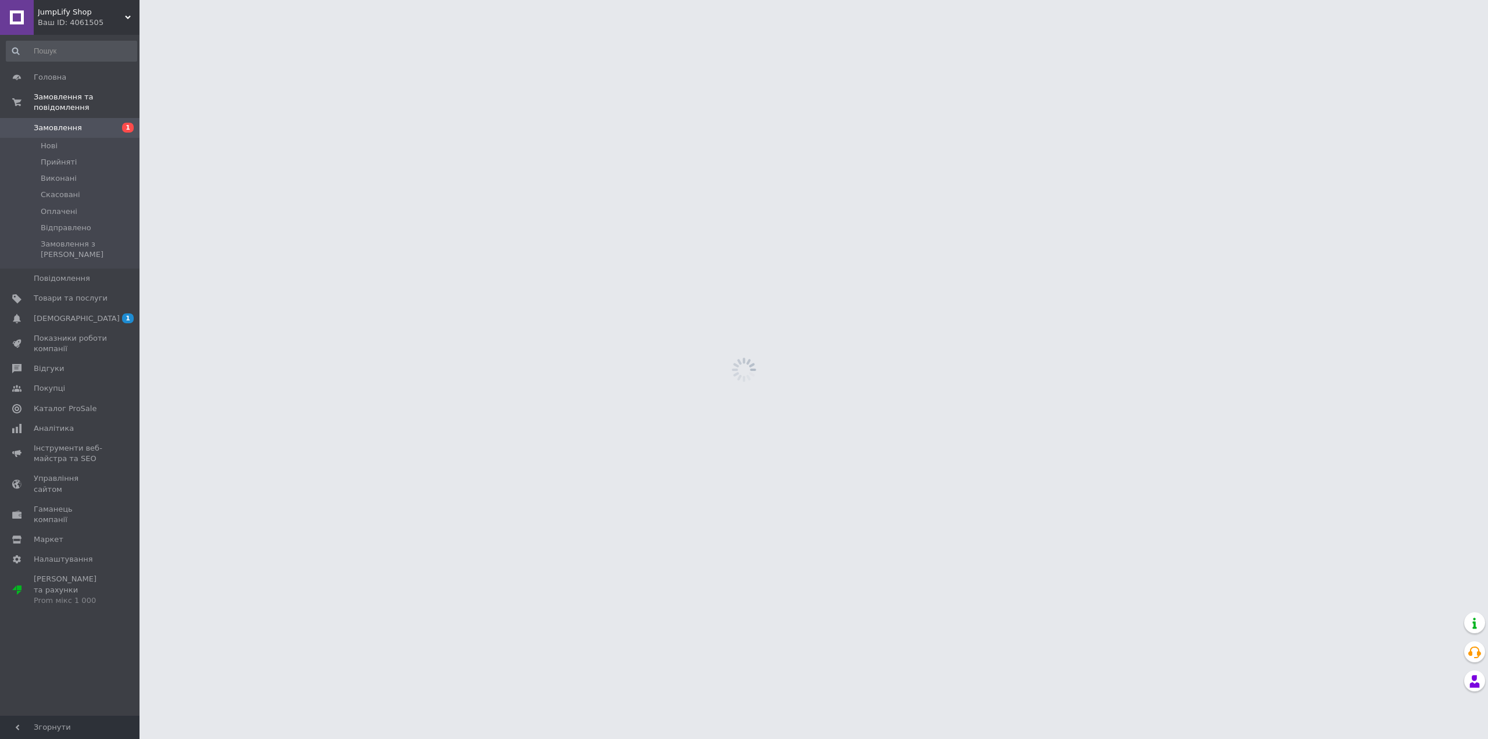 The width and height of the screenshot is (1488, 739). What do you see at coordinates (49, 388) in the screenshot?
I see `span: Покупці` at bounding box center [49, 388].